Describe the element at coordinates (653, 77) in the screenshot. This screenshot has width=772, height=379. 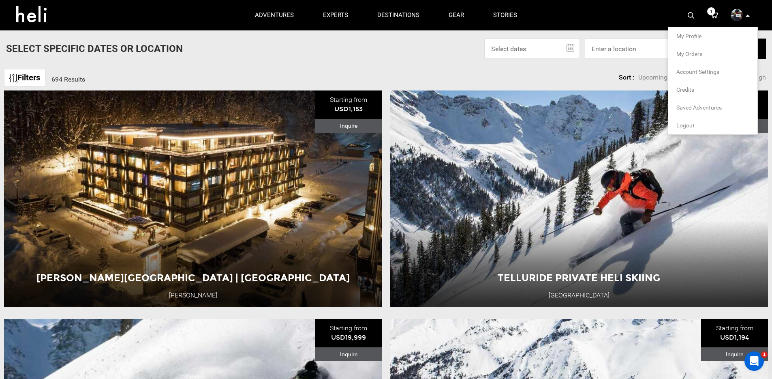
I see `span: Upcoming` at that location.